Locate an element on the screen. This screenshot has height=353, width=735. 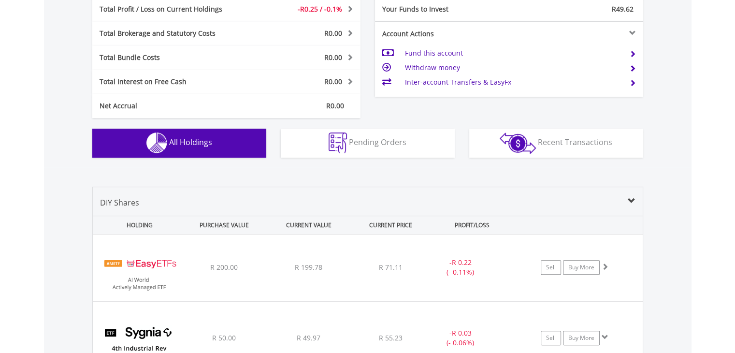
span: R 0.22 is located at coordinates (461, 262).